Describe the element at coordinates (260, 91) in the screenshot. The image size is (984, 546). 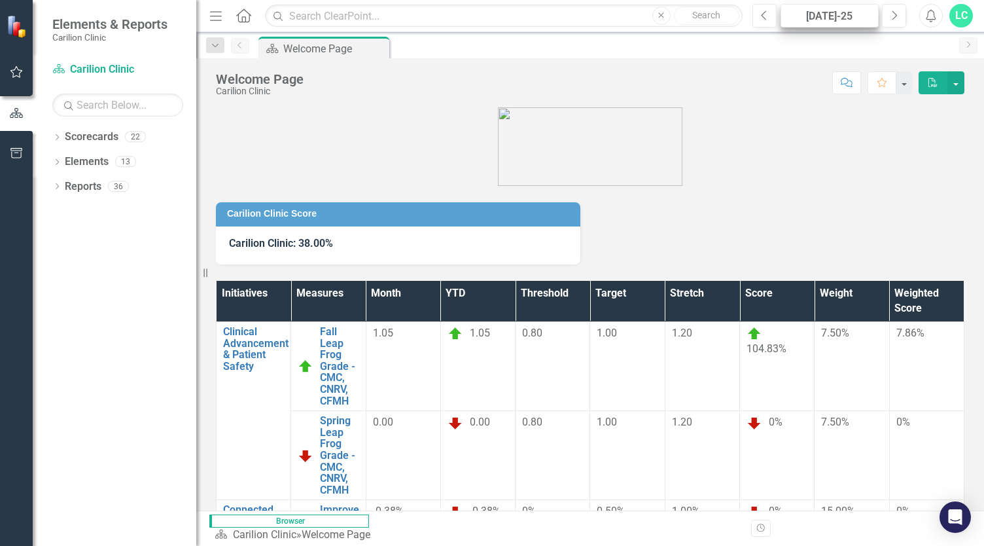
I see `div: Carilion Clinic` at that location.